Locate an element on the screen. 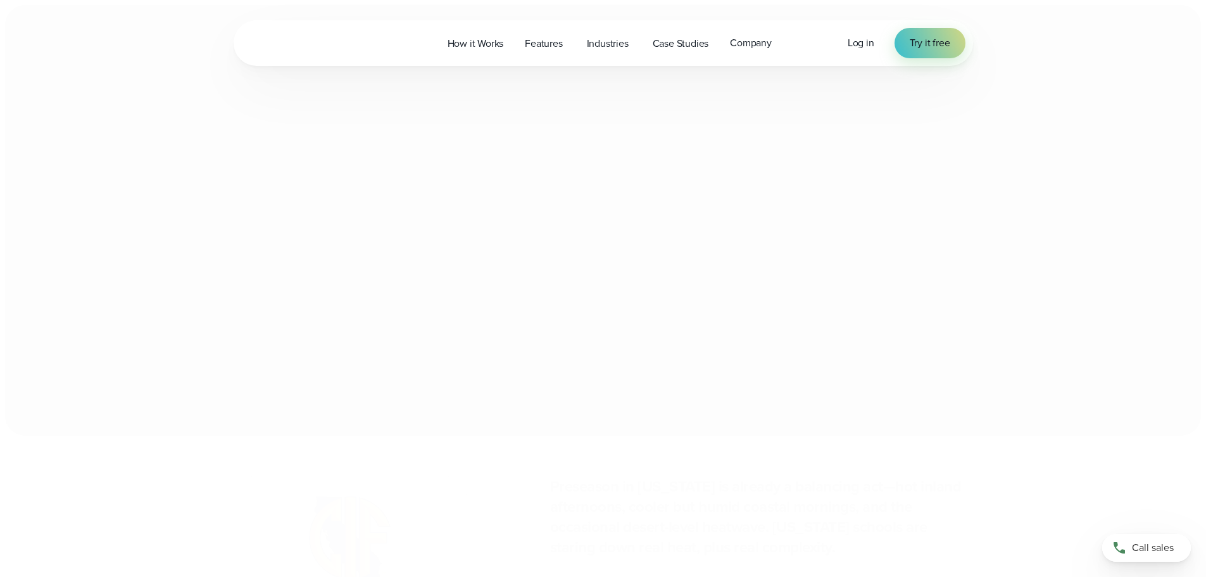 This screenshot has width=1206, height=577. span: Call sales is located at coordinates (1153, 548).